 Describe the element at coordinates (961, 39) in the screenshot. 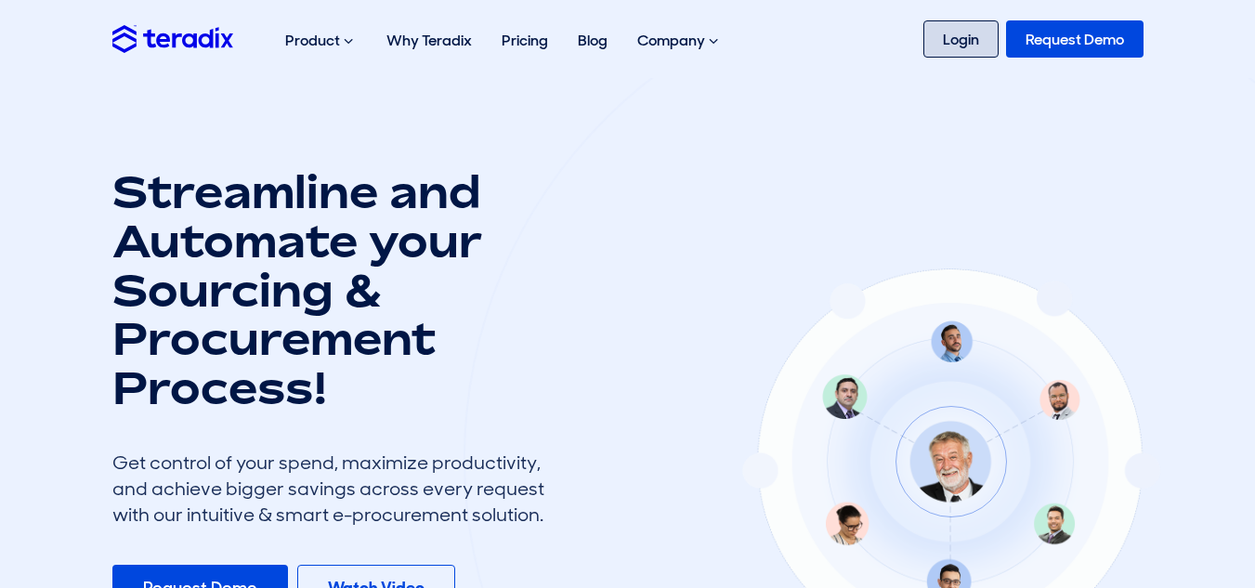

I see `a: Login` at that location.